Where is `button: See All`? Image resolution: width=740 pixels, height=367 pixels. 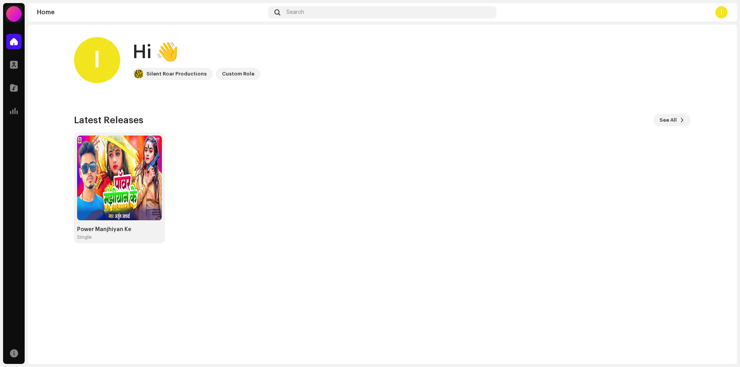 button: See All is located at coordinates (672, 120).